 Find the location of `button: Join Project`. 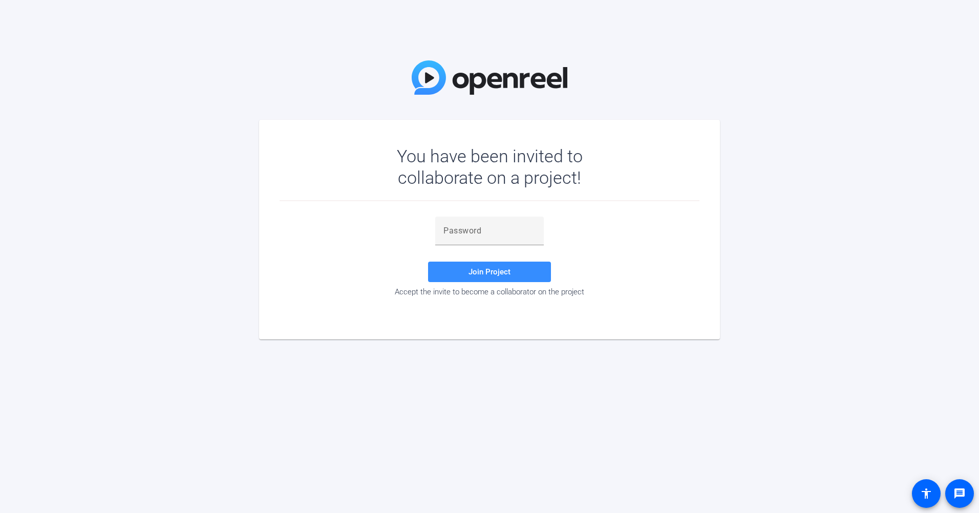

button: Join Project is located at coordinates (490, 272).